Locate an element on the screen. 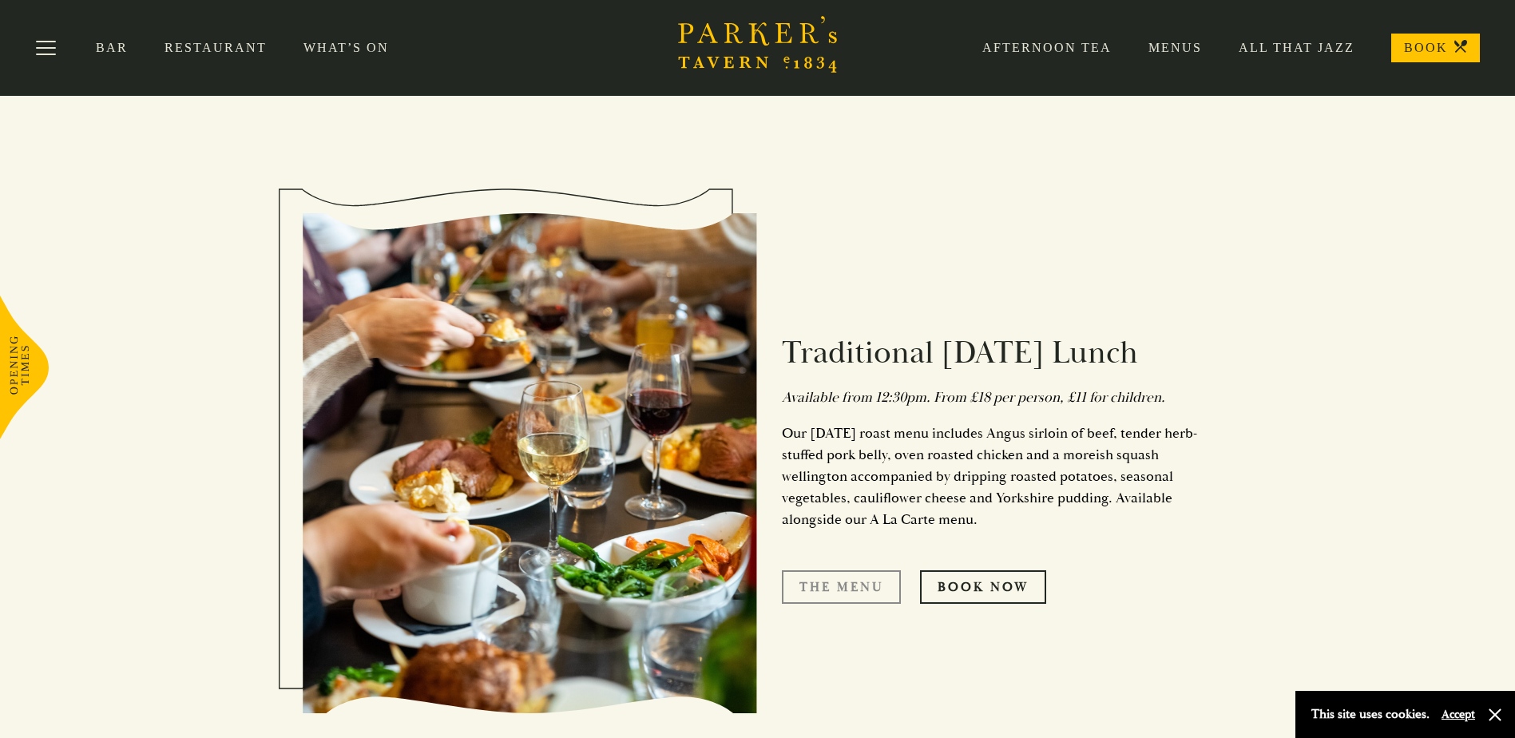 The image size is (1515, 738). p: This site uses cookies. is located at coordinates (1370, 714).